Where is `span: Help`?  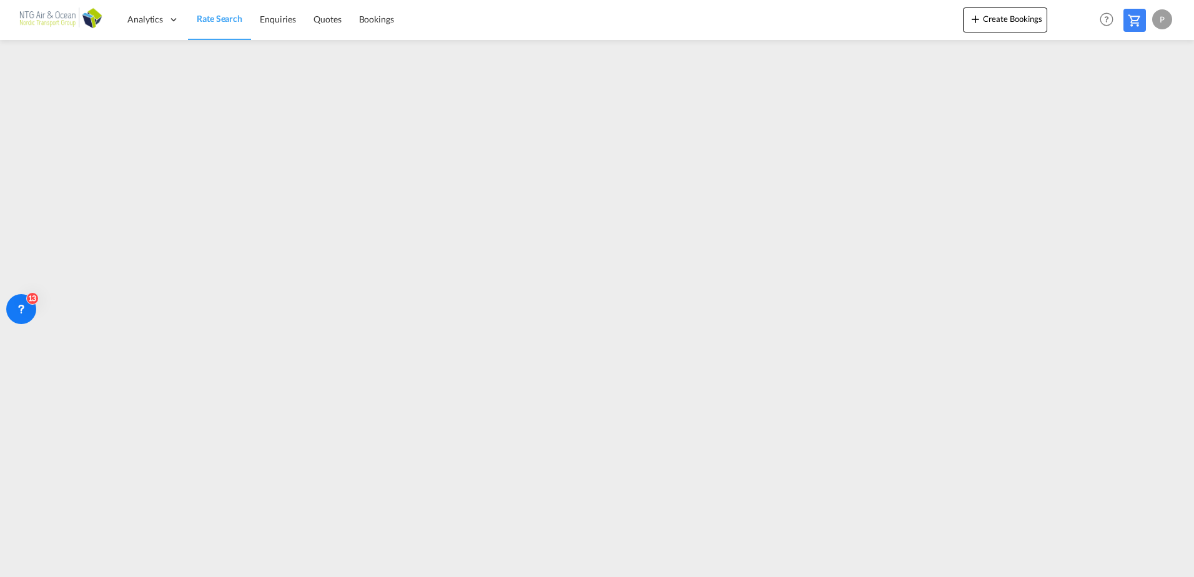 span: Help is located at coordinates (1106, 19).